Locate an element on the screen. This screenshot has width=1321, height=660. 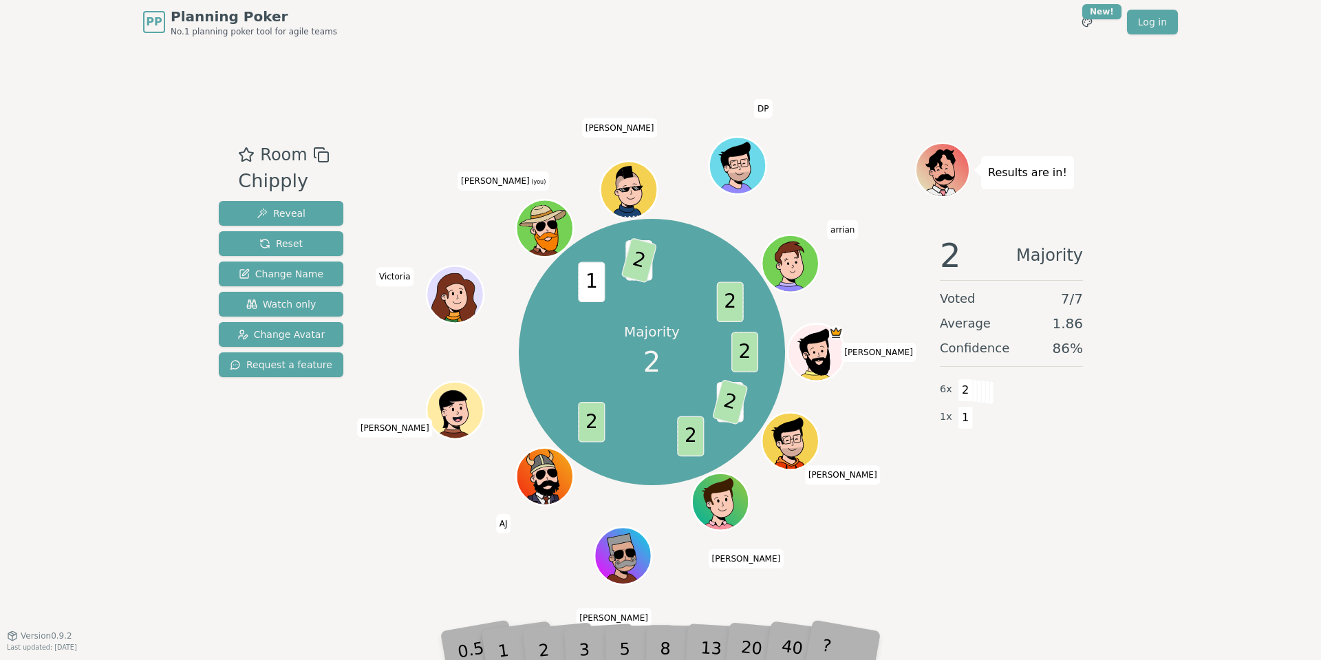
button: Change Avatar is located at coordinates (281, 334).